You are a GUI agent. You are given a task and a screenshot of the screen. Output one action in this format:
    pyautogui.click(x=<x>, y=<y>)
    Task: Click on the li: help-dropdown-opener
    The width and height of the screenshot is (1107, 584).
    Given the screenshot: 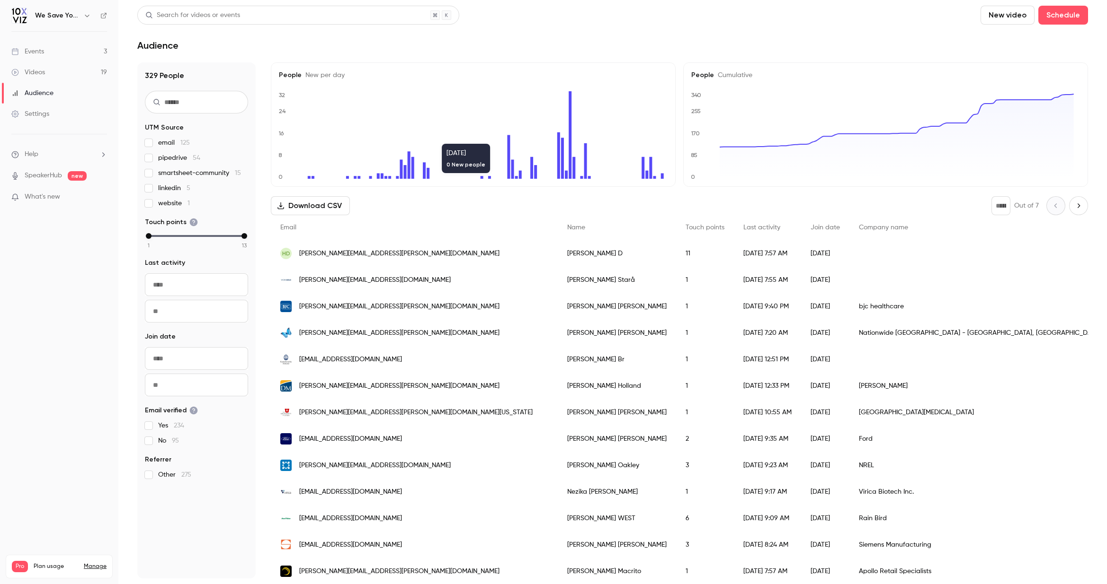 What is the action you would take?
    pyautogui.click(x=59, y=154)
    